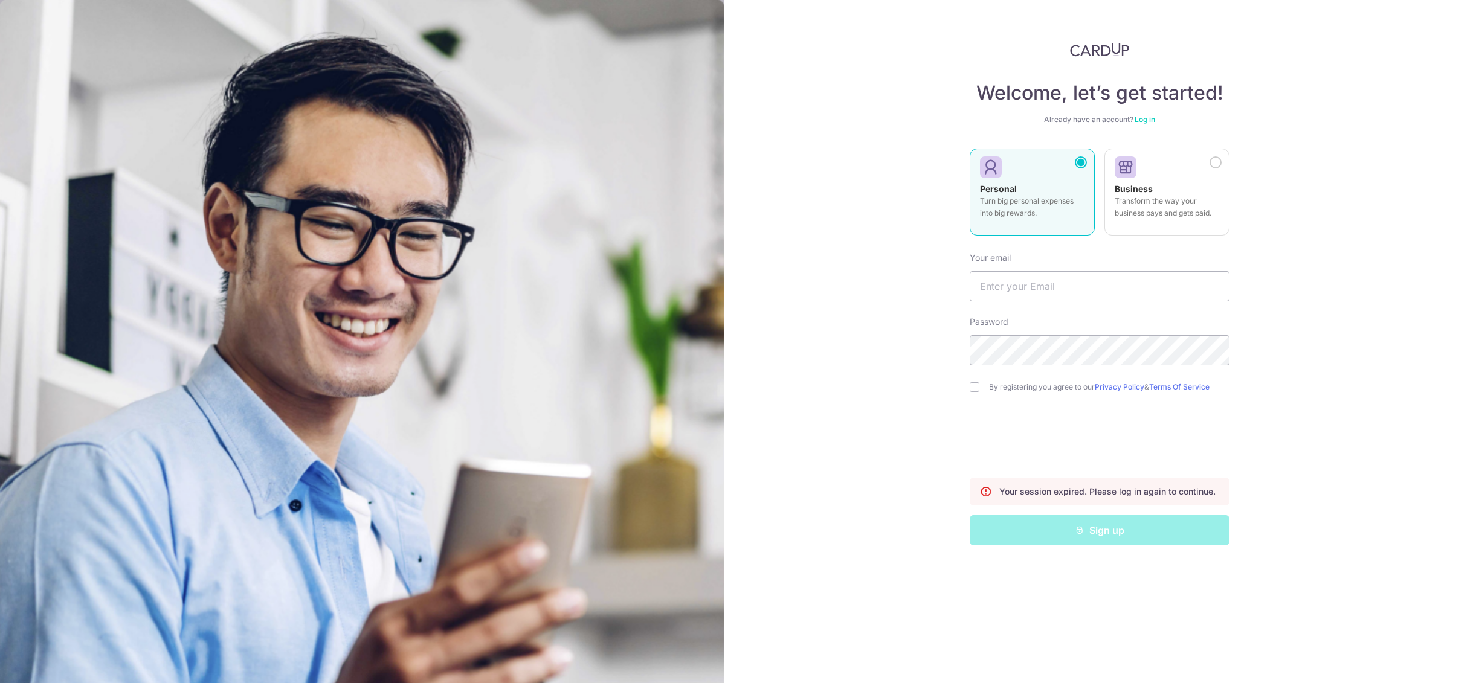  I want to click on input: Enter your Email, so click(1100, 286).